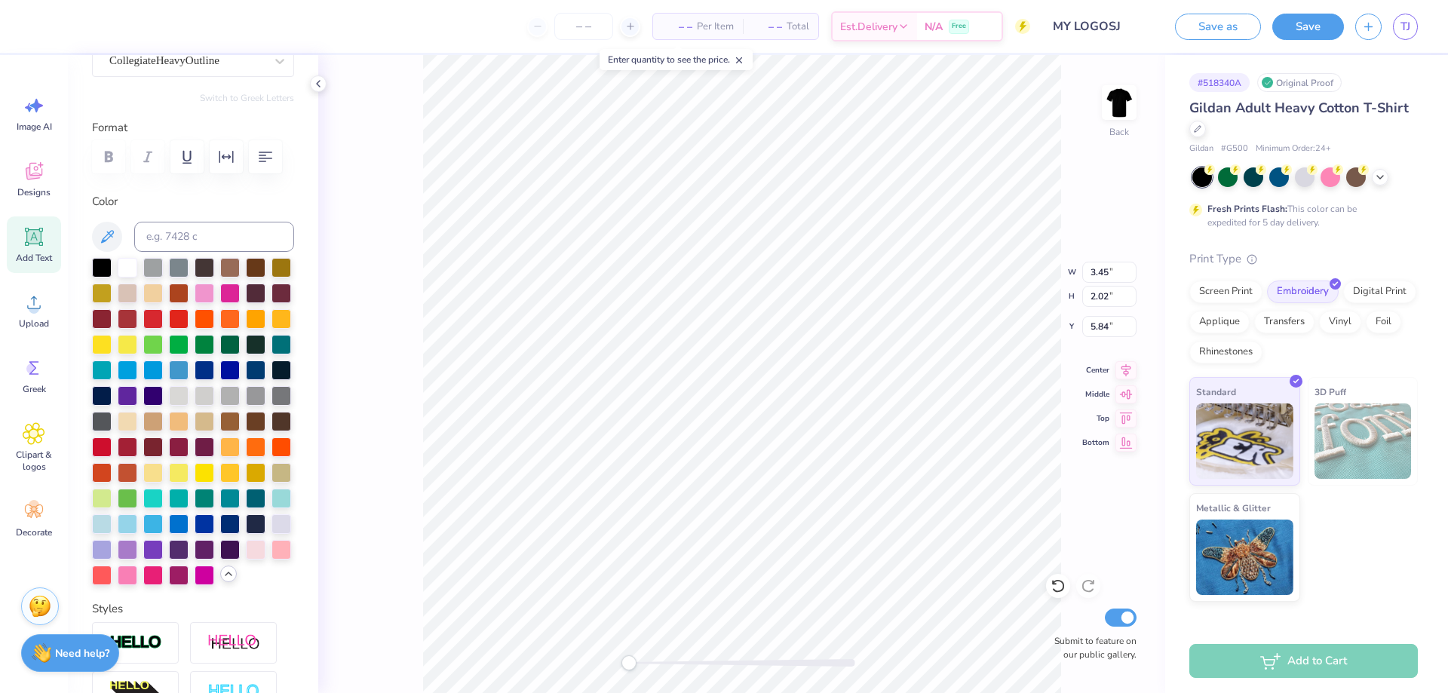  Describe the element at coordinates (869, 26) in the screenshot. I see `span: Est. Delivery` at that location.